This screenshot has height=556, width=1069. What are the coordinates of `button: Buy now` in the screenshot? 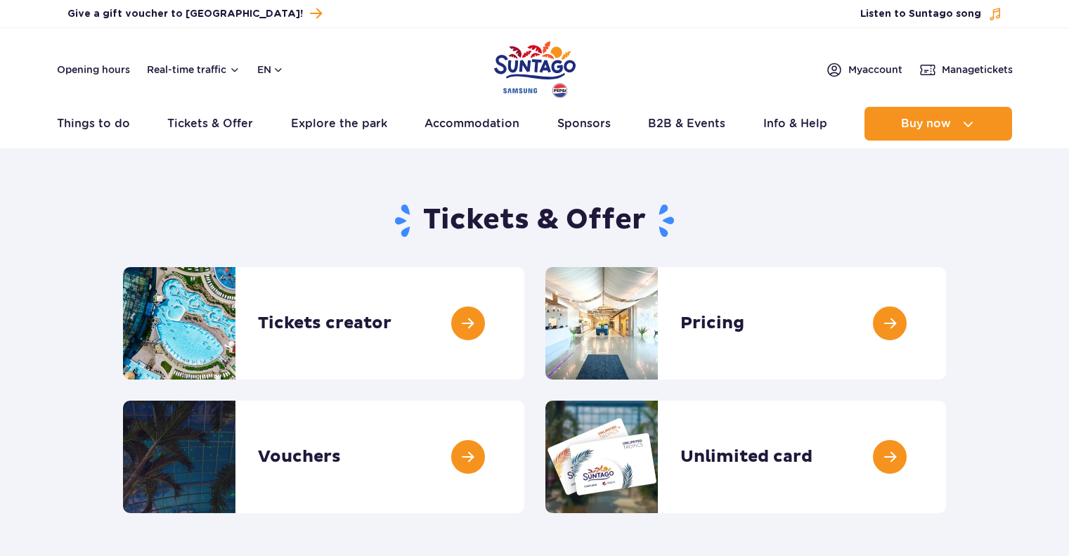 It's located at (938, 124).